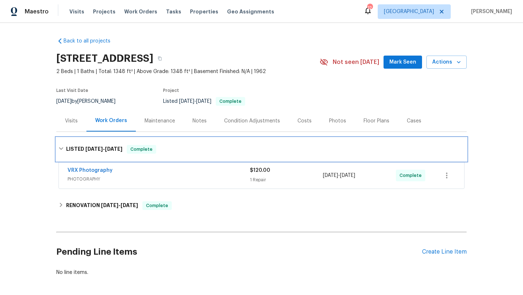 This screenshot has height=295, width=523. What do you see at coordinates (90, 170) in the screenshot?
I see `a: VRX Photography` at bounding box center [90, 170].